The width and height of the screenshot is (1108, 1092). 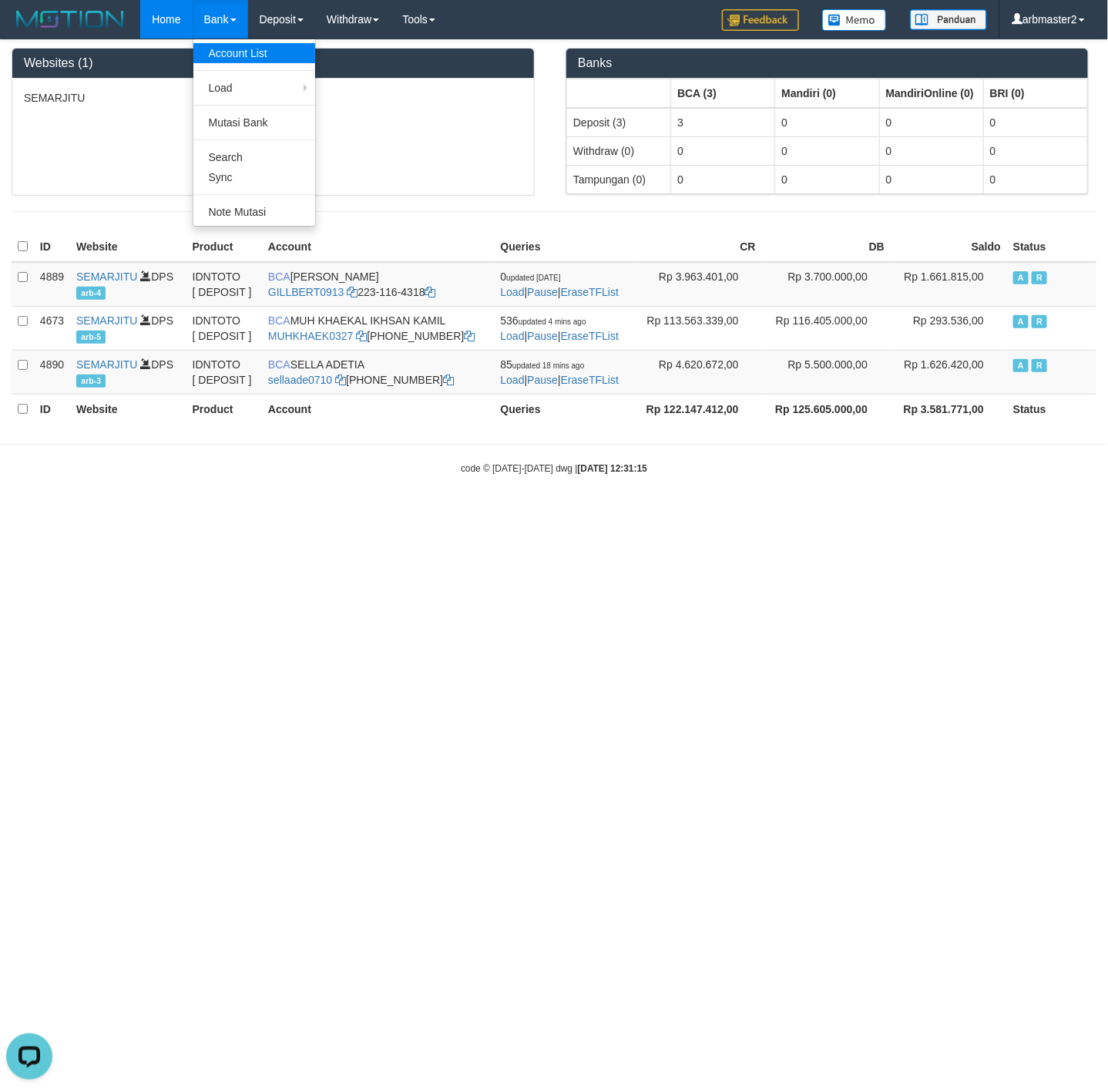 I want to click on td: Rp 5.500.000,00, so click(x=825, y=371).